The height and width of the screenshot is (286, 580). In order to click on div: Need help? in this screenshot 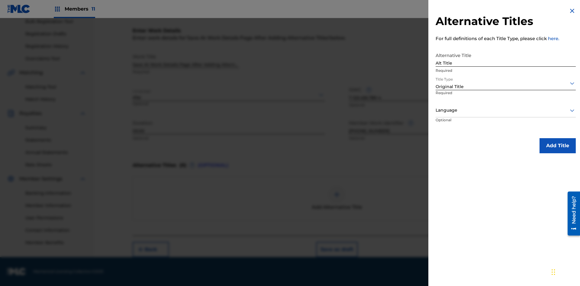, I will do `click(11, 21)`.